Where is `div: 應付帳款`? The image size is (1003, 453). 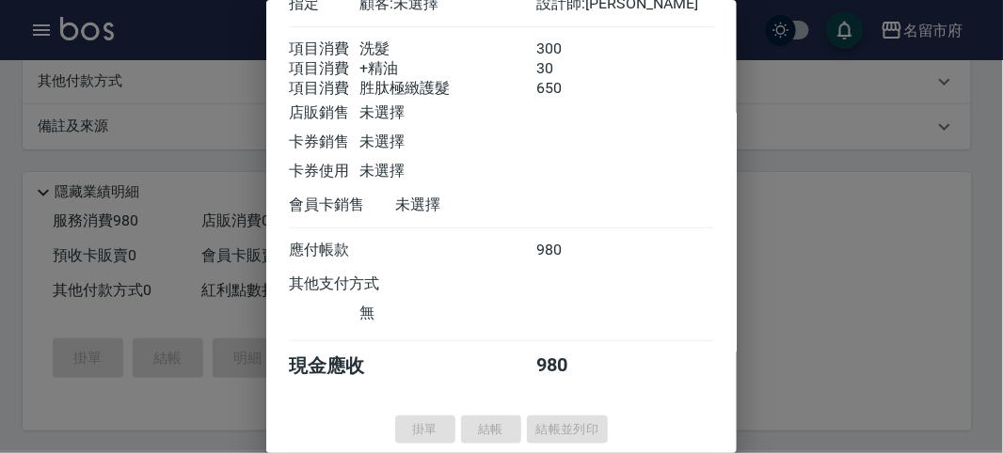
div: 應付帳款 is located at coordinates (324, 250).